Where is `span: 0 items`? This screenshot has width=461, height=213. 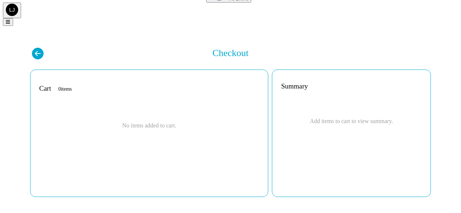 span: 0 items is located at coordinates (65, 89).